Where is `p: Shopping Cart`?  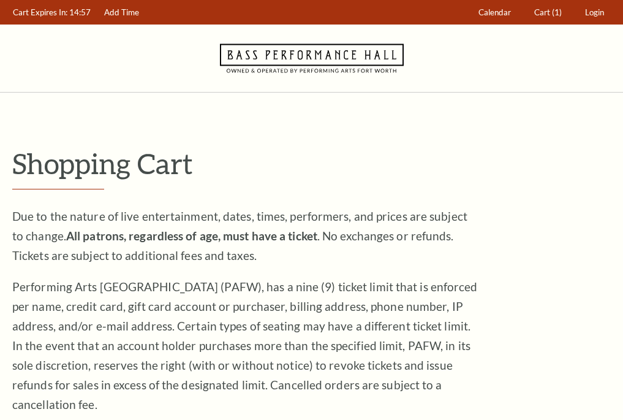 p: Shopping Cart is located at coordinates (311, 163).